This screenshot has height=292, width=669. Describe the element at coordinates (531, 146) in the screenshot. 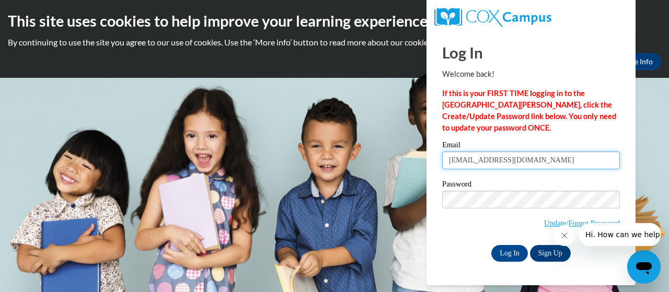

I see `label: Email` at that location.